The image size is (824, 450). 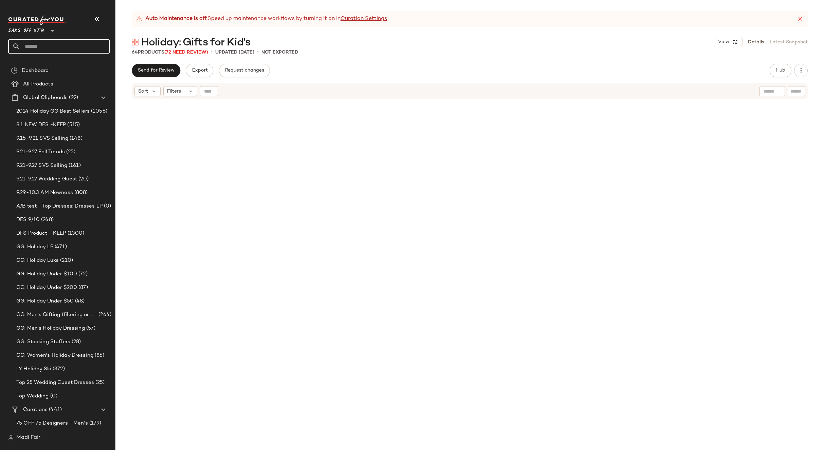 I want to click on span: (248), so click(x=46, y=220).